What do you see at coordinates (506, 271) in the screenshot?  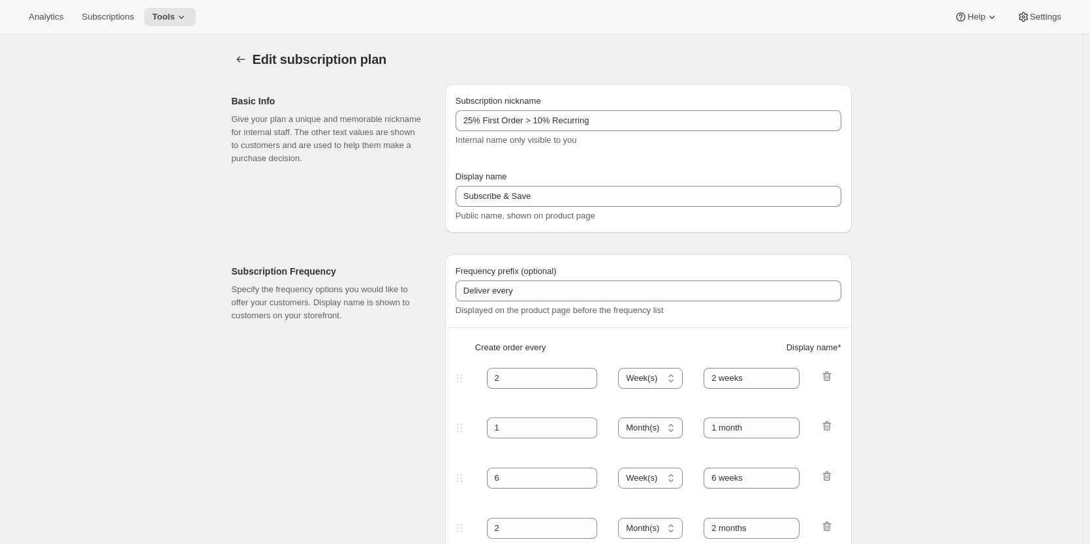 I see `span: Frequency prefix (optional)` at bounding box center [506, 271].